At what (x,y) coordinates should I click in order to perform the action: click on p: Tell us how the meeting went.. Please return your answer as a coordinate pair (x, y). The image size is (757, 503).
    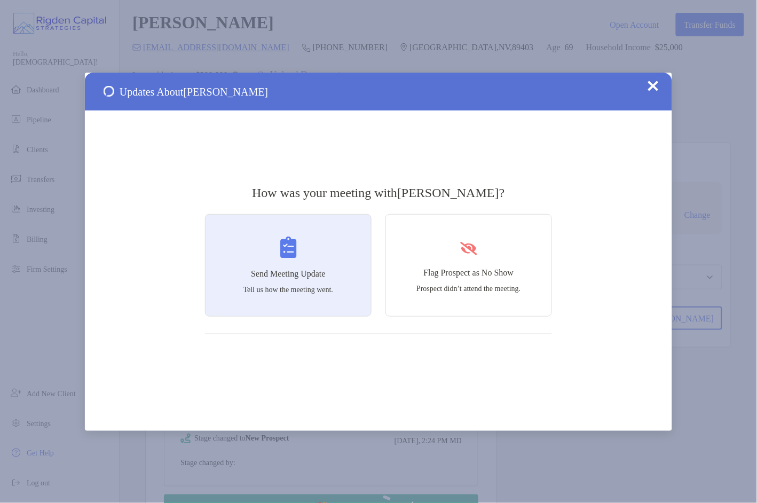
    Looking at the image, I should click on (288, 289).